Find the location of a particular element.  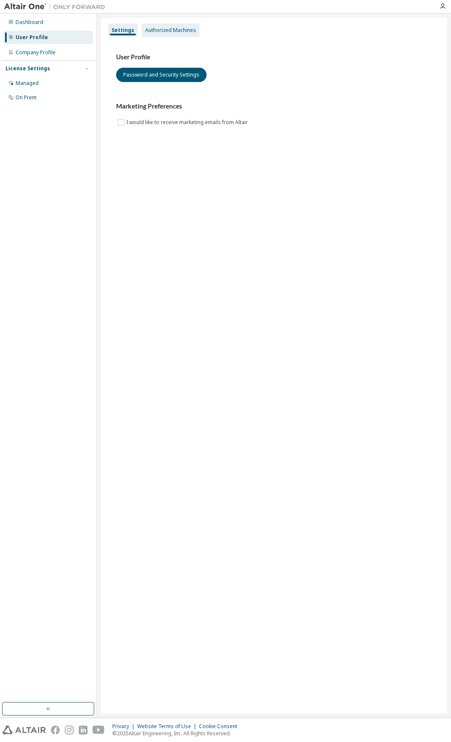

div: License Settings is located at coordinates (28, 69).